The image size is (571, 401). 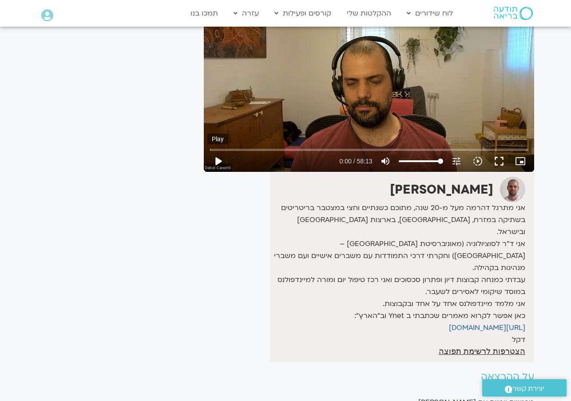 I want to click on span: יצירת קשר, so click(x=528, y=388).